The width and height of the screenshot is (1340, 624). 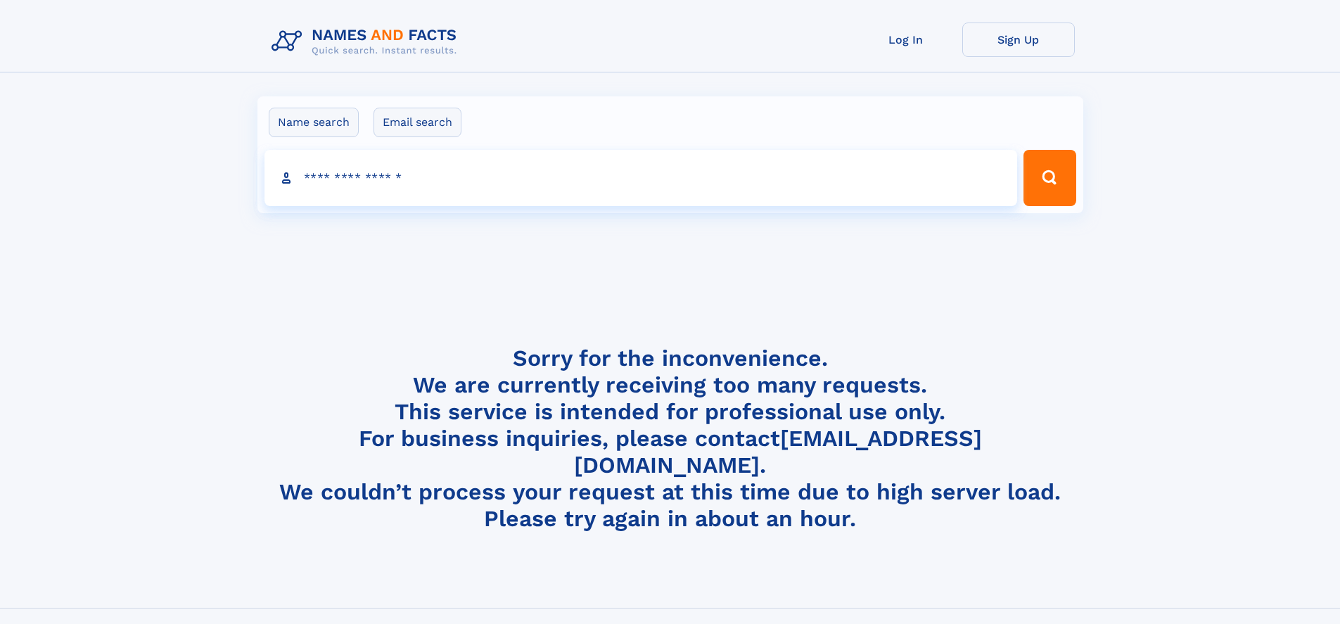 I want to click on h4: Sorry for the inconvenience. We are currently receiving too many requests. This service is intend..., so click(x=671, y=438).